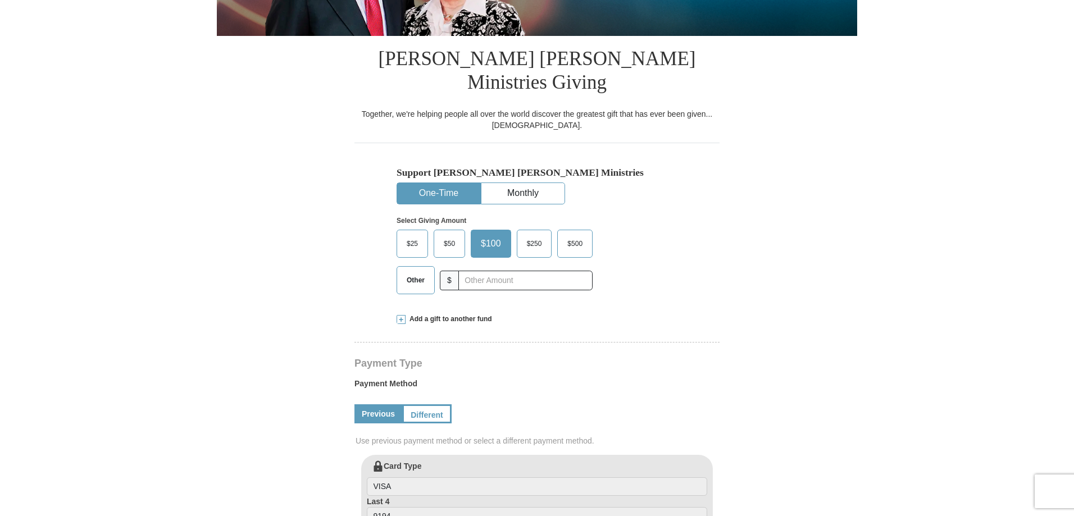  Describe the element at coordinates (525, 280) in the screenshot. I see `input: Other Amount` at that location.